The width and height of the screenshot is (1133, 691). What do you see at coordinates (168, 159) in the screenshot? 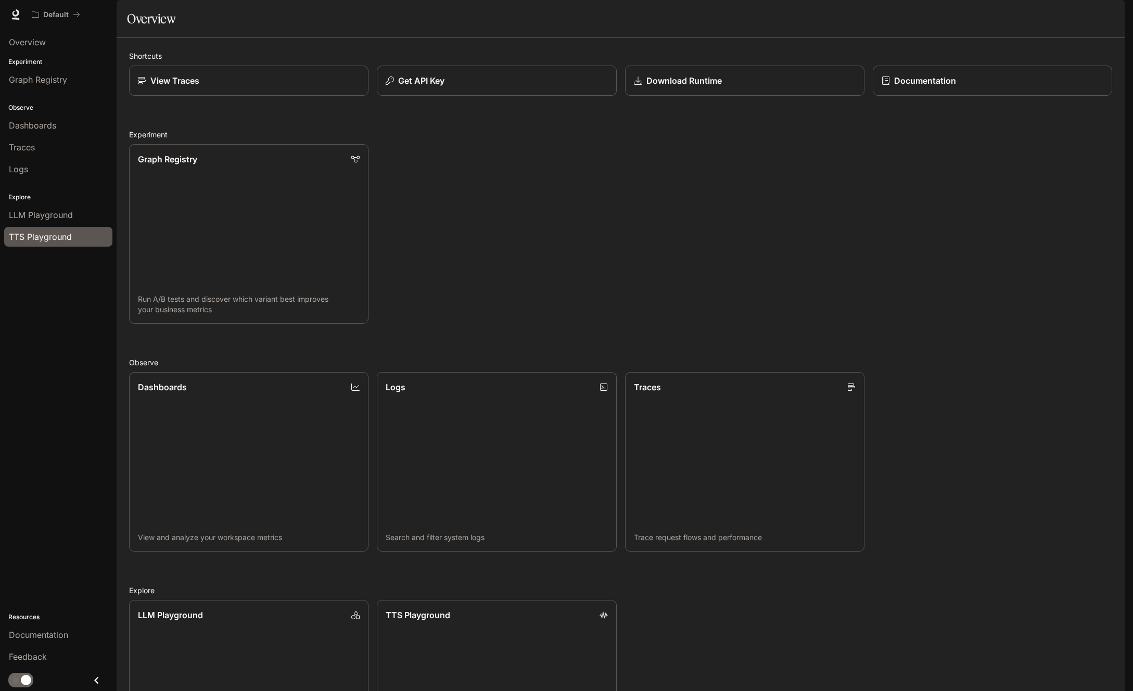
I see `p: Graph Registry` at bounding box center [168, 159].